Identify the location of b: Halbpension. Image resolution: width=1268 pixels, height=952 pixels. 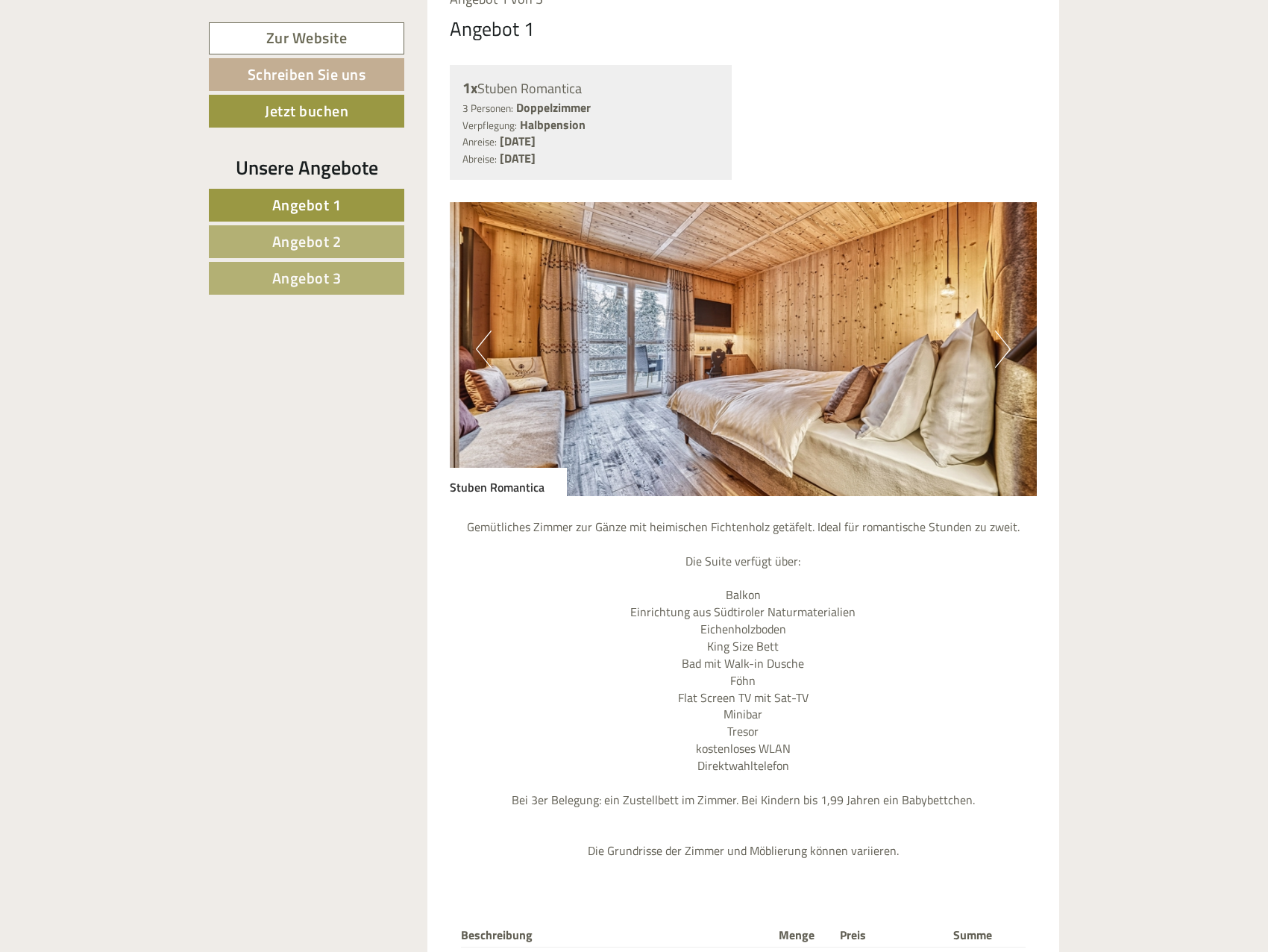
(553, 125).